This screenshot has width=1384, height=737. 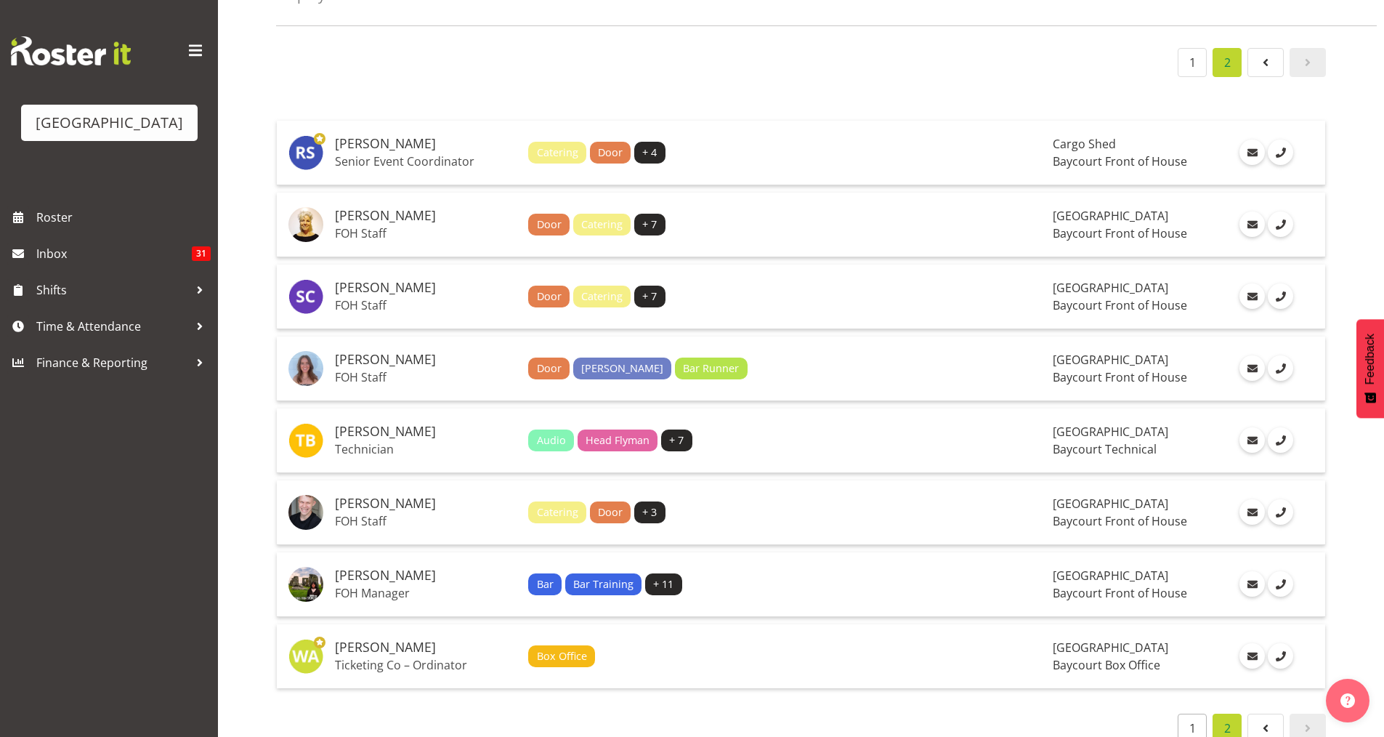 I want to click on img: robyn-shefer9526.jpg, so click(x=306, y=153).